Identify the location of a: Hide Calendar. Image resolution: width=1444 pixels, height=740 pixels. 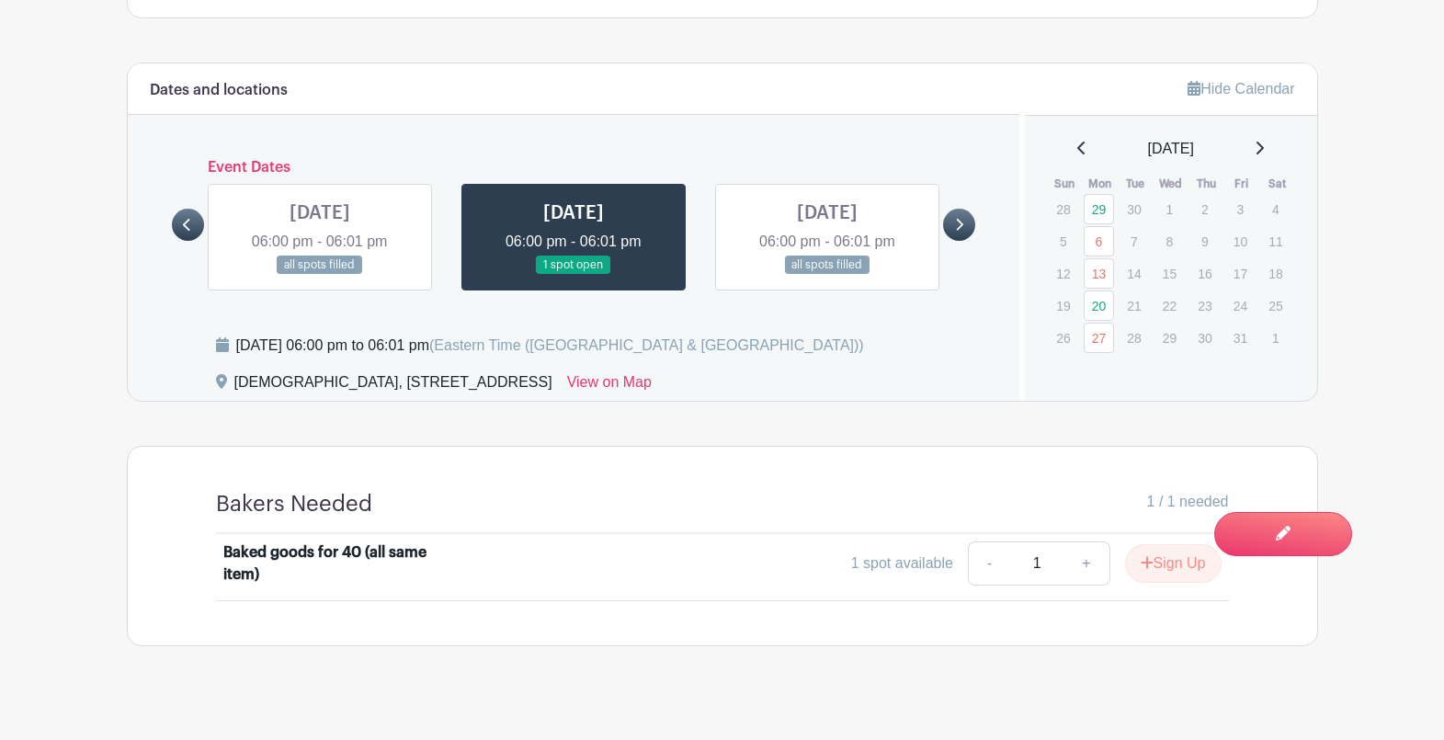
(1241, 88).